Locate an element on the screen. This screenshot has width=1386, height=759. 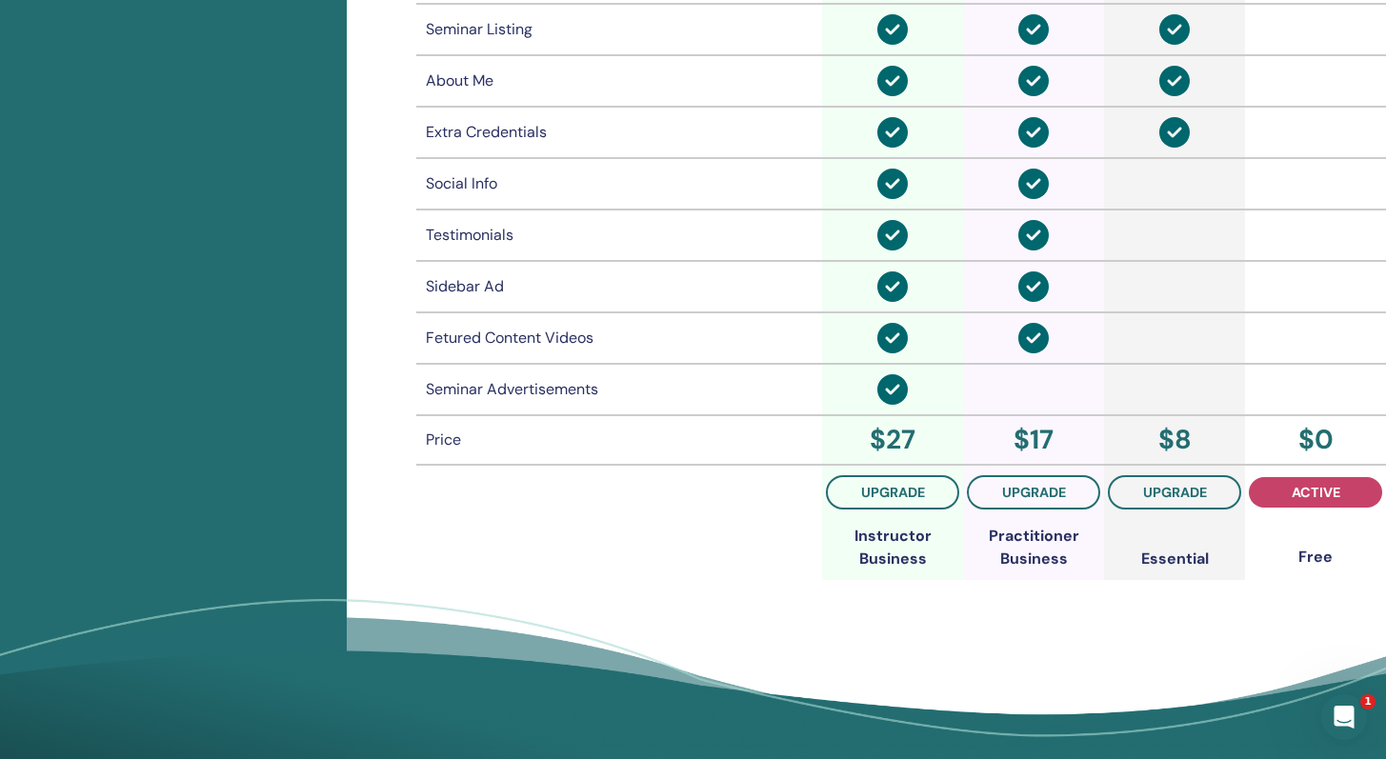
div: $ 0 is located at coordinates (1315, 440).